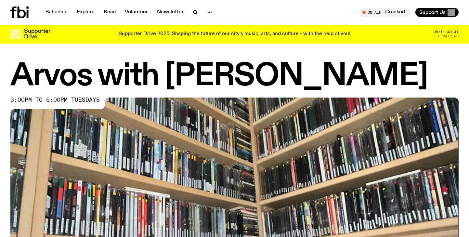 Image resolution: width=469 pixels, height=237 pixels. Describe the element at coordinates (109, 12) in the screenshot. I see `a: Read` at that location.